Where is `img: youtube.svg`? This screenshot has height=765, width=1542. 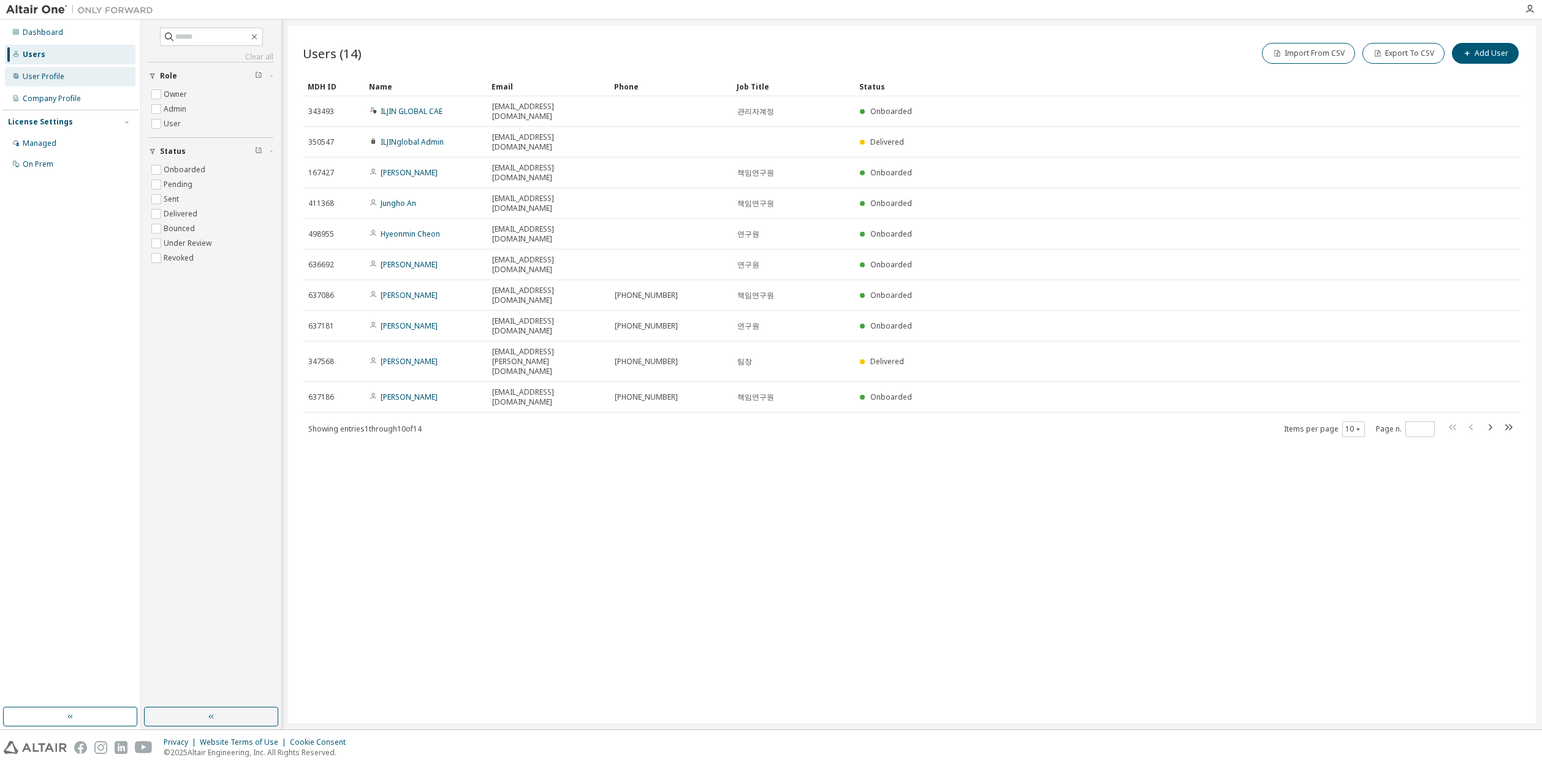
img: youtube.svg is located at coordinates (143, 747).